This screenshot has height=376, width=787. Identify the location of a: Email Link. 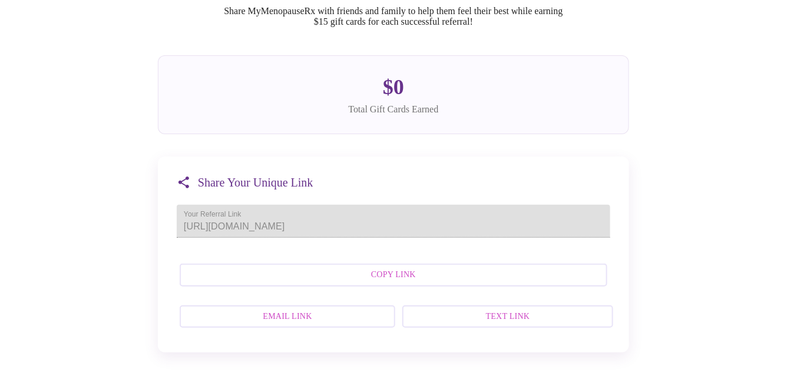
(284, 317).